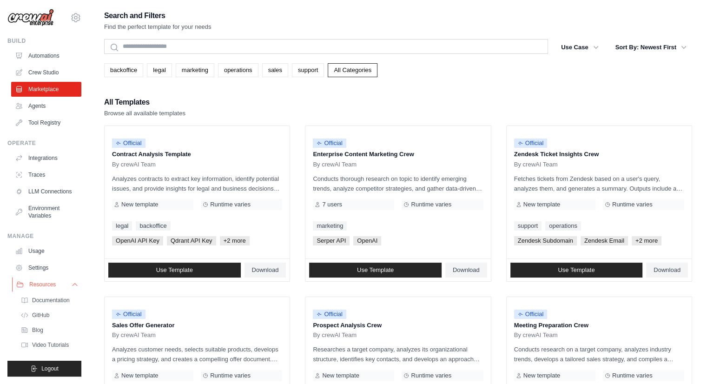 The width and height of the screenshot is (707, 384). Describe the element at coordinates (42, 284) in the screenshot. I see `span: Resources` at that location.